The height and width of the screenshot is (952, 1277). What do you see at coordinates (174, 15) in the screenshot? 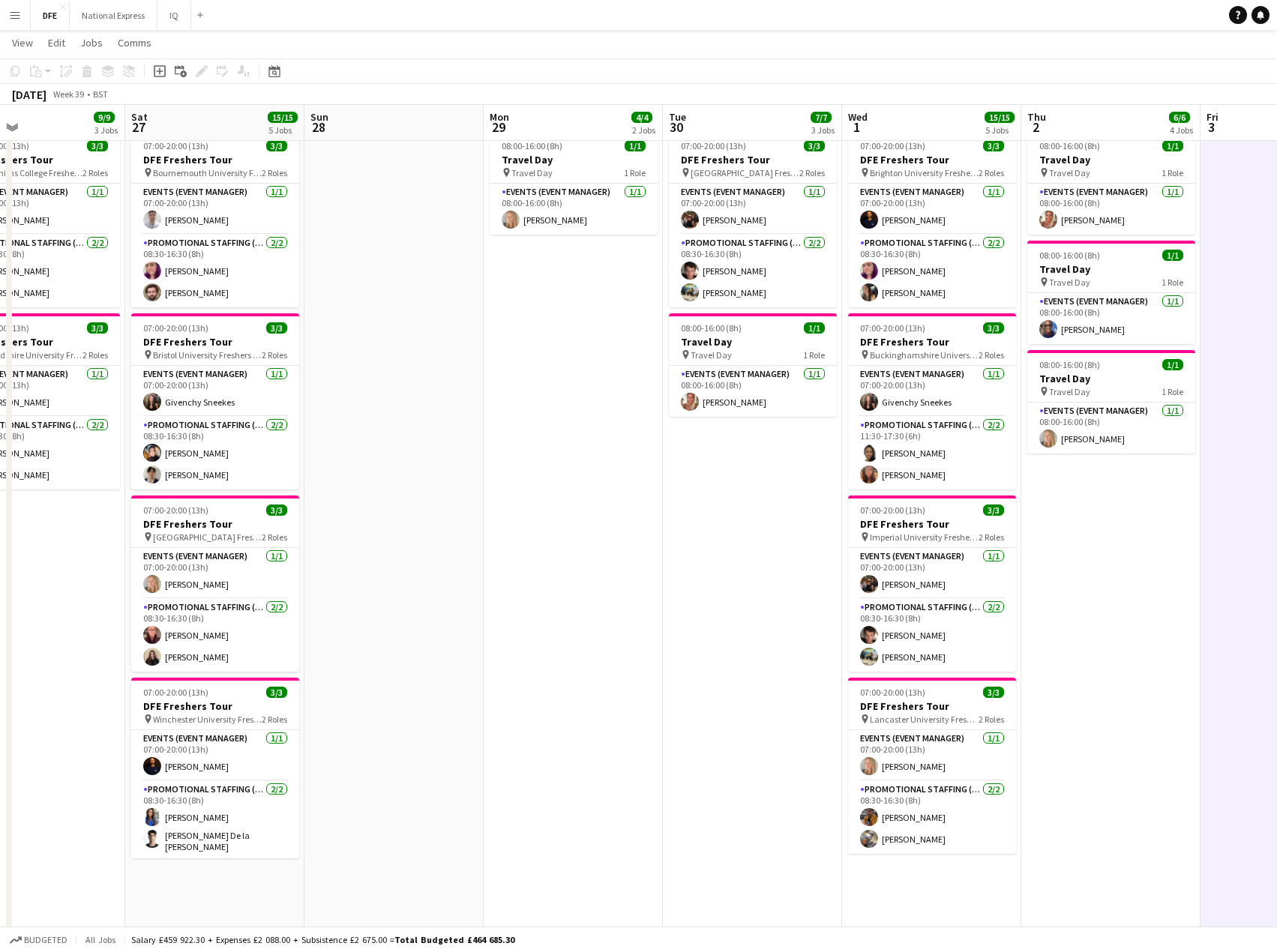
I see `button: IQ` at bounding box center [174, 15].